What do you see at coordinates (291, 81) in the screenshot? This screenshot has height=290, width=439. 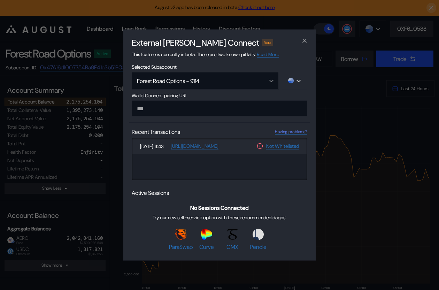 I see `img: chain logo` at bounding box center [291, 81].